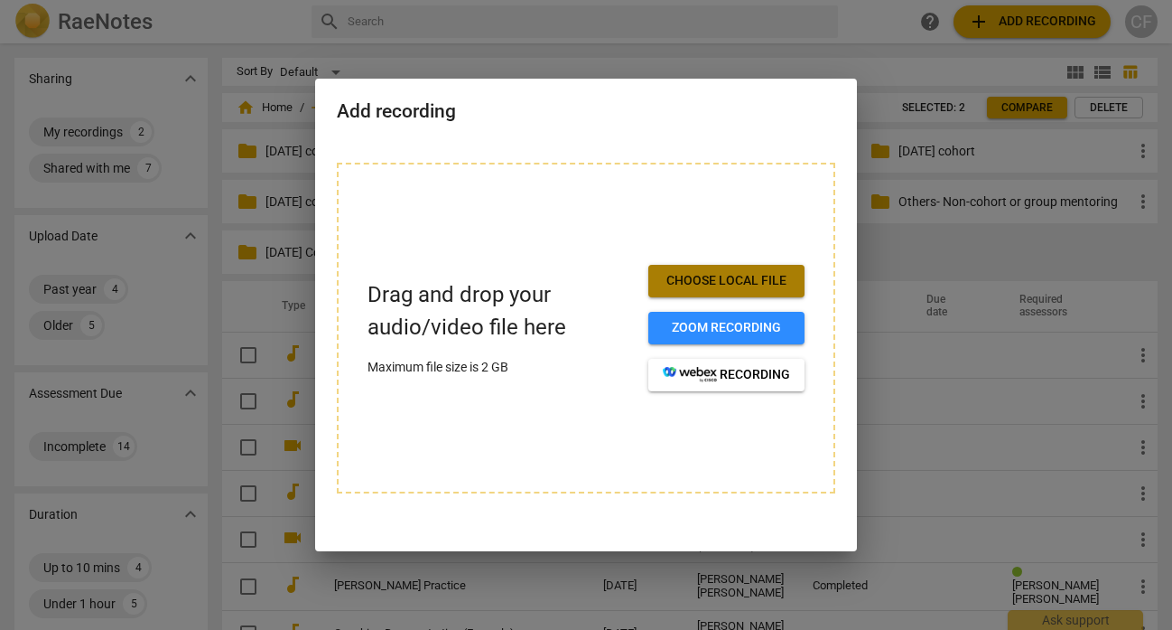 This screenshot has height=630, width=1172. Describe the element at coordinates (726, 328) in the screenshot. I see `span: Zoom recording` at that location.